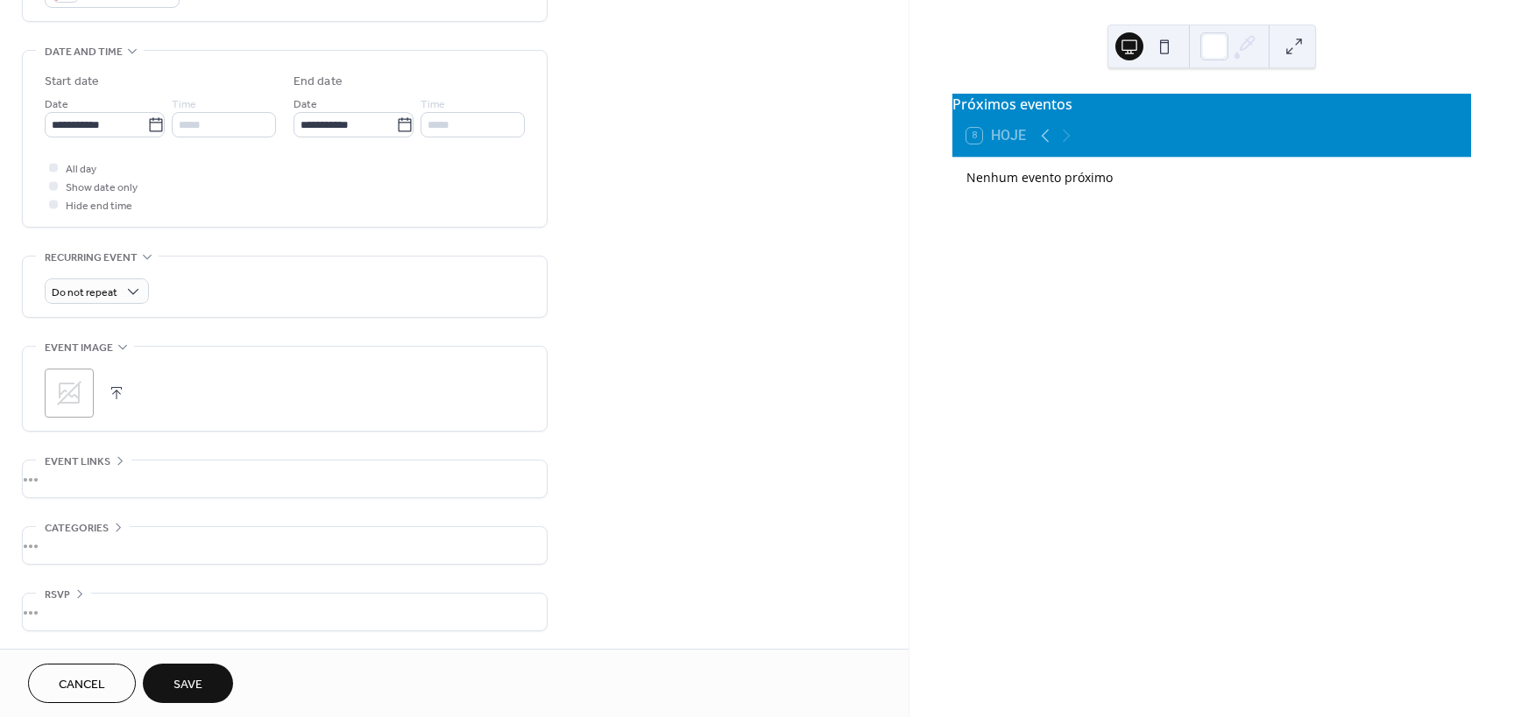 This screenshot has width=1514, height=717. I want to click on span: Categories, so click(76, 528).